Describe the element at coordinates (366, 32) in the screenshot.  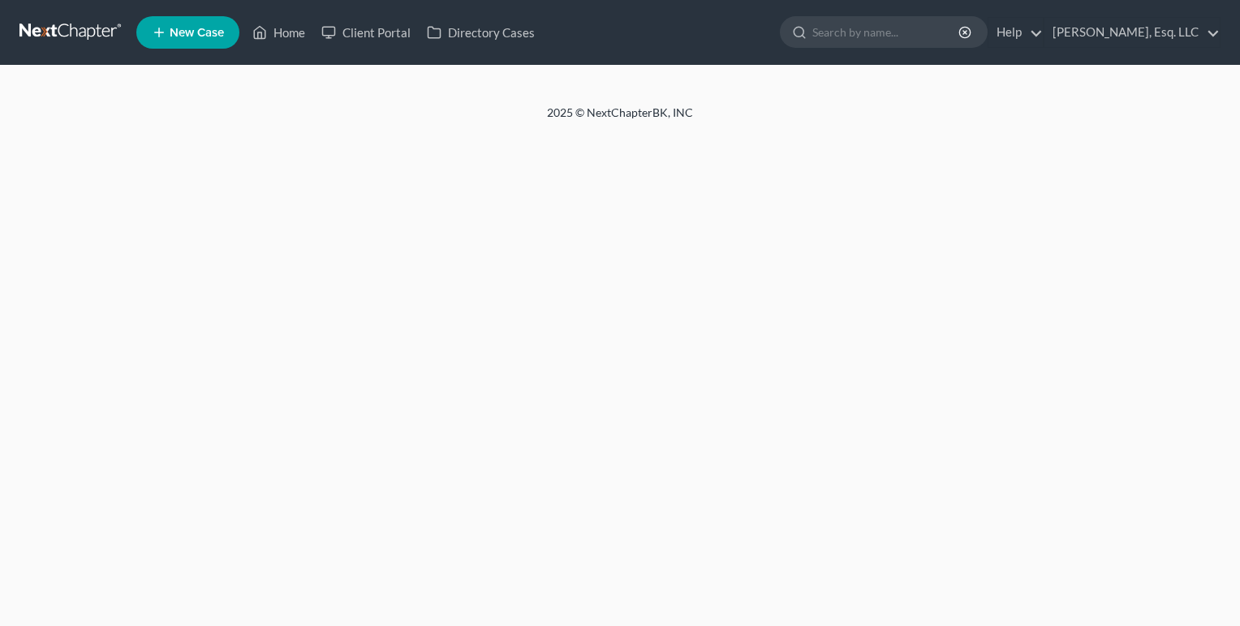
I see `a: Client Portal` at that location.